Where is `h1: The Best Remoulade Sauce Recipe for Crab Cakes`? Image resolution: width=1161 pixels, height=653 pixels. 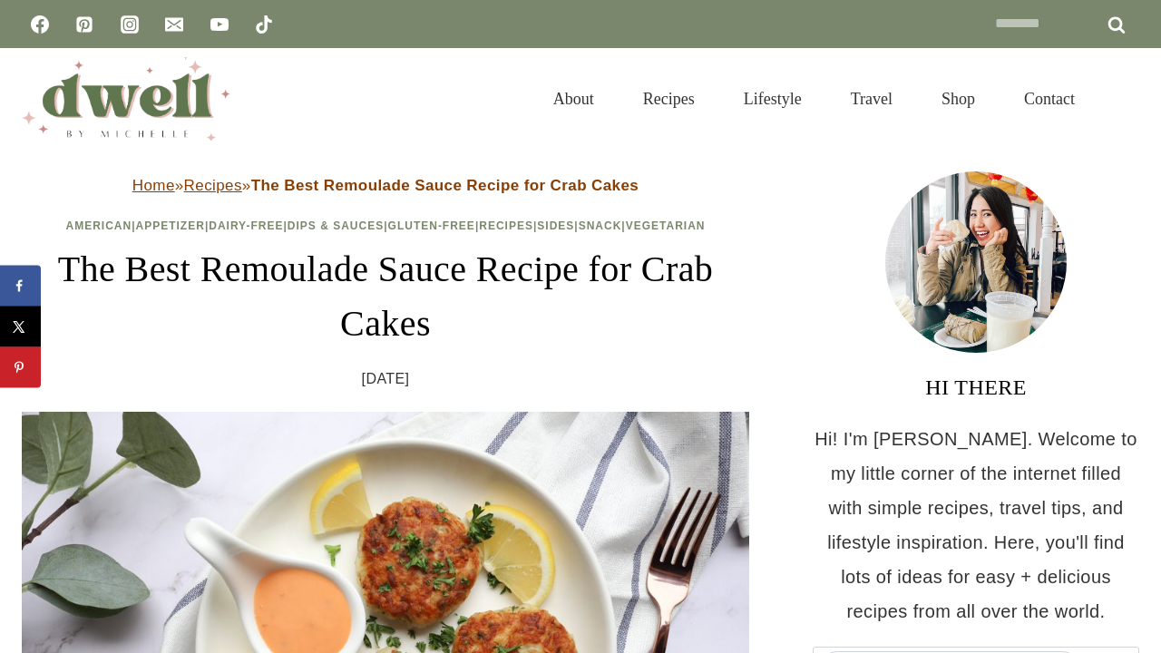 h1: The Best Remoulade Sauce Recipe for Crab Cakes is located at coordinates (386, 297).